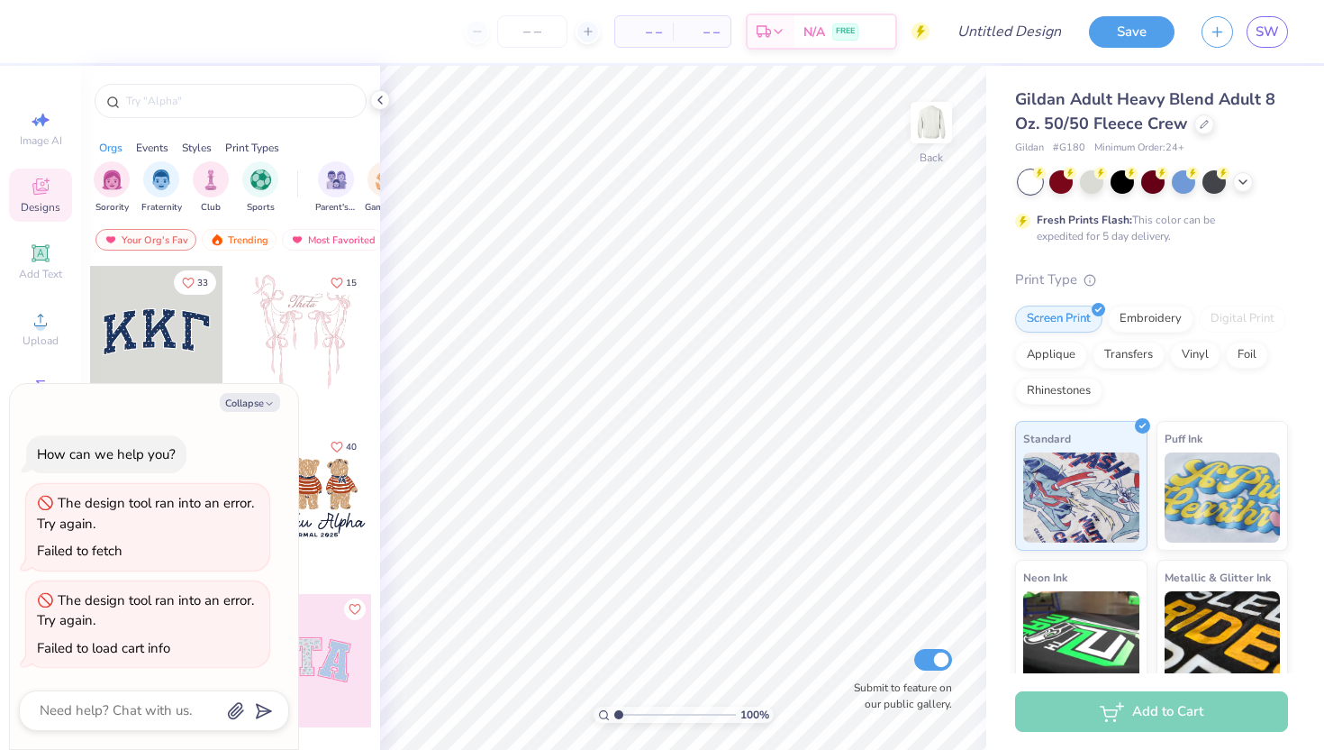 The width and height of the screenshot is (1324, 750). Describe the element at coordinates (152, 148) in the screenshot. I see `div: Events` at that location.